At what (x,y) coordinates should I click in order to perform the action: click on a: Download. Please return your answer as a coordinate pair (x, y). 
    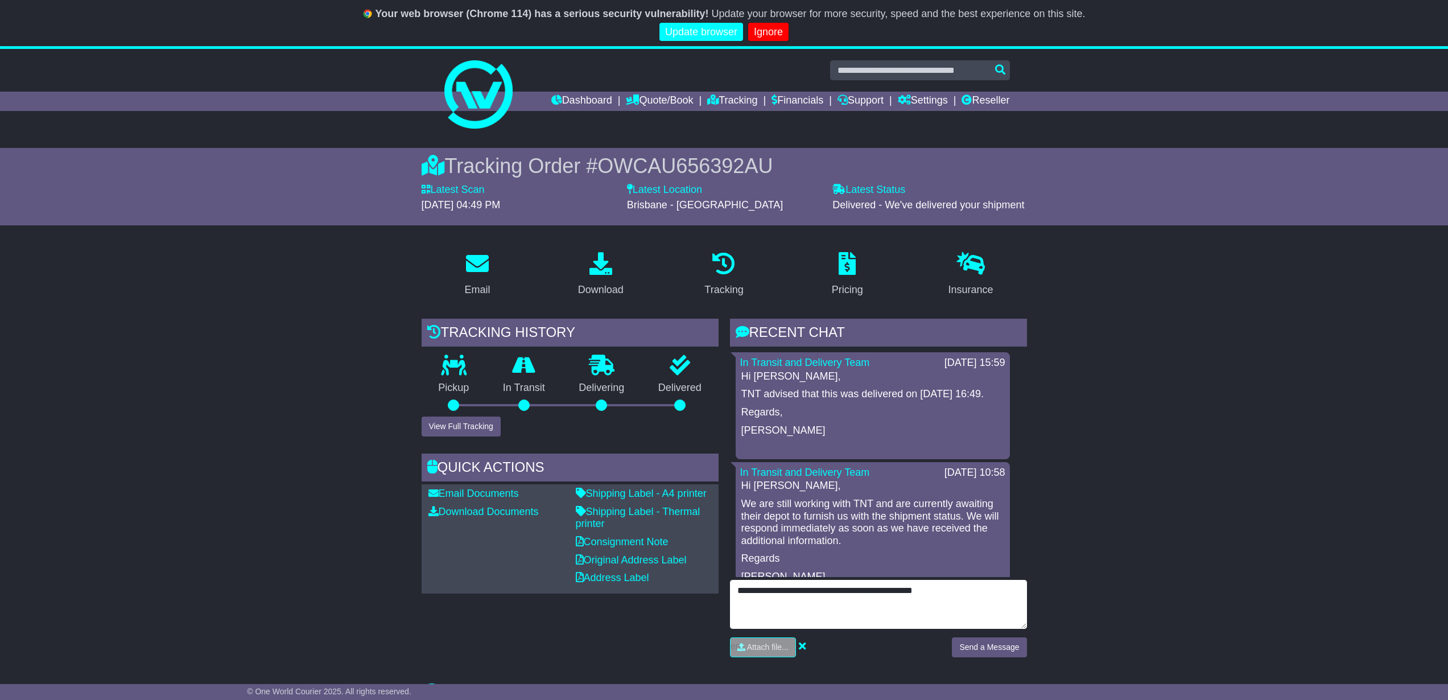
    Looking at the image, I should click on (601, 275).